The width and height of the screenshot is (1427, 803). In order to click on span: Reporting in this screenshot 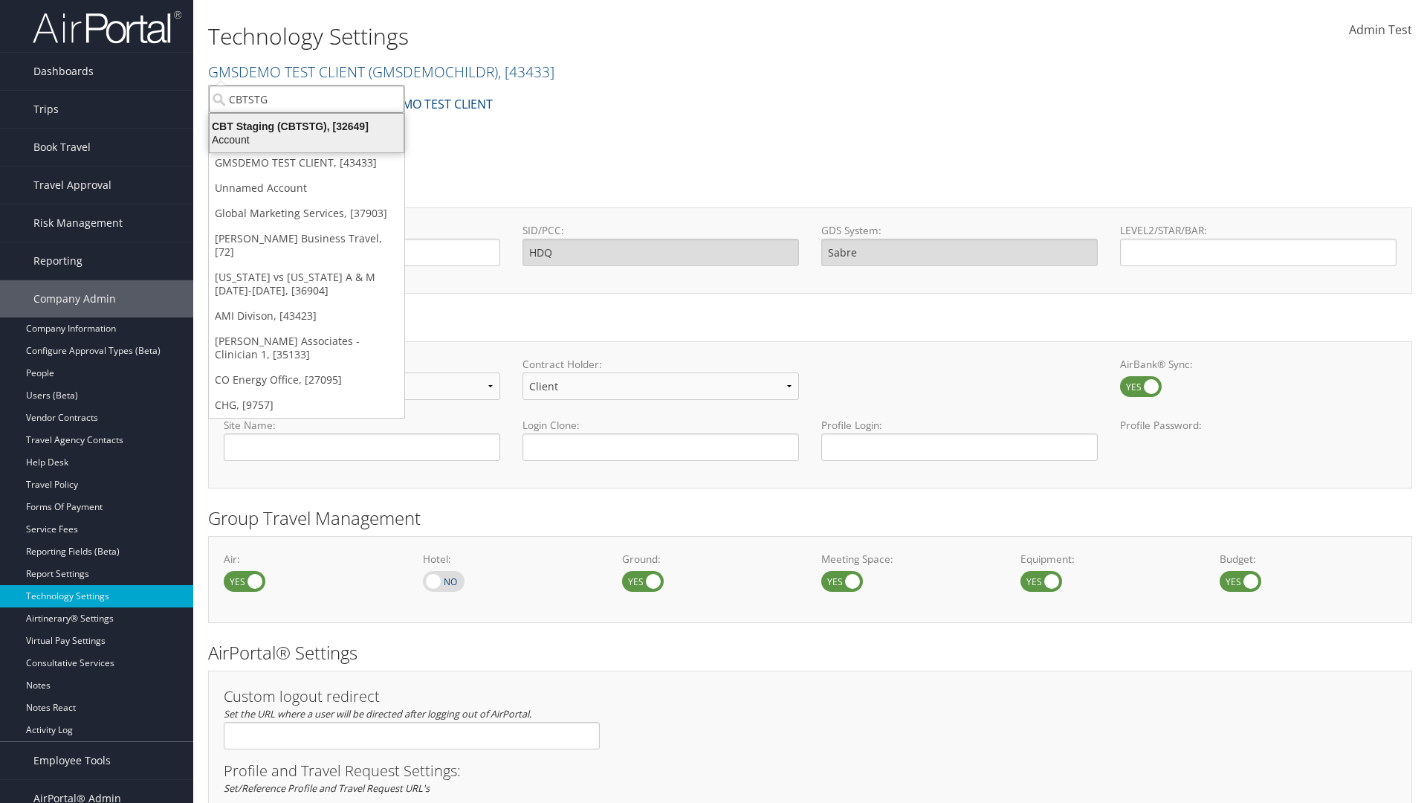, I will do `click(58, 261)`.